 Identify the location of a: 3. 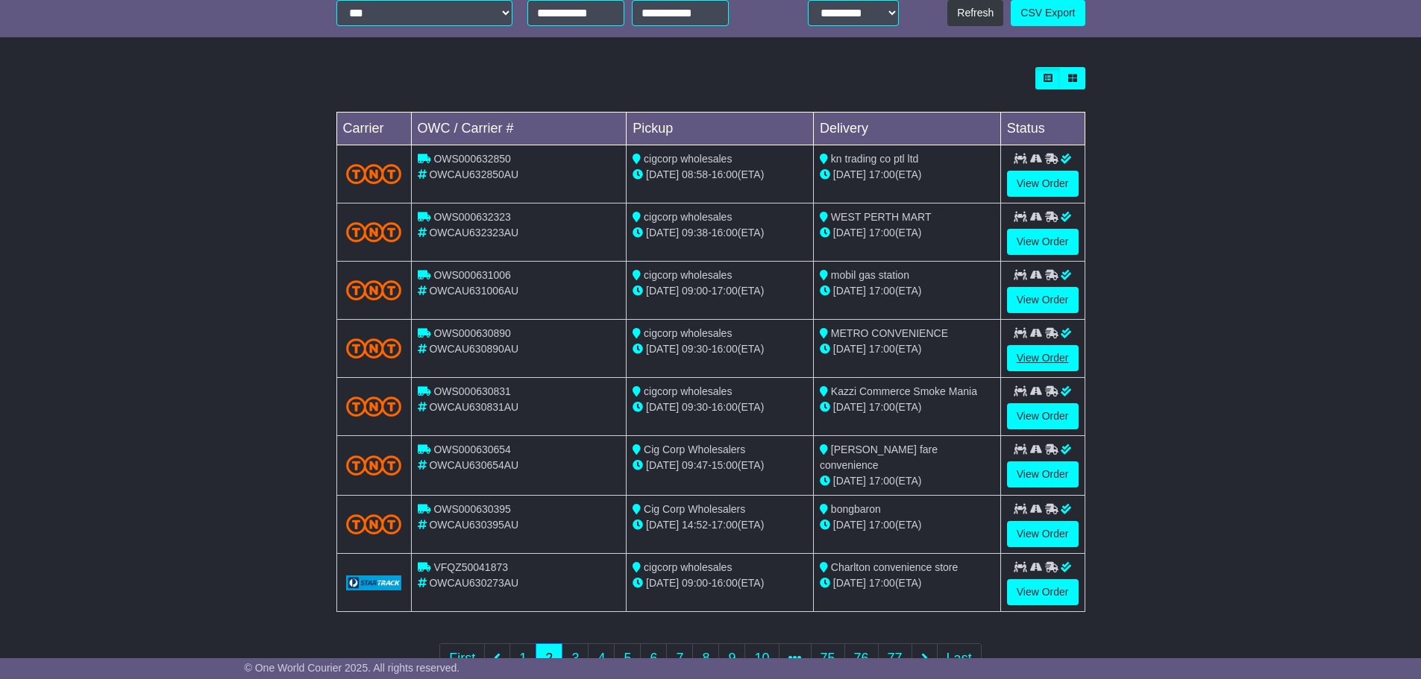
(575, 659).